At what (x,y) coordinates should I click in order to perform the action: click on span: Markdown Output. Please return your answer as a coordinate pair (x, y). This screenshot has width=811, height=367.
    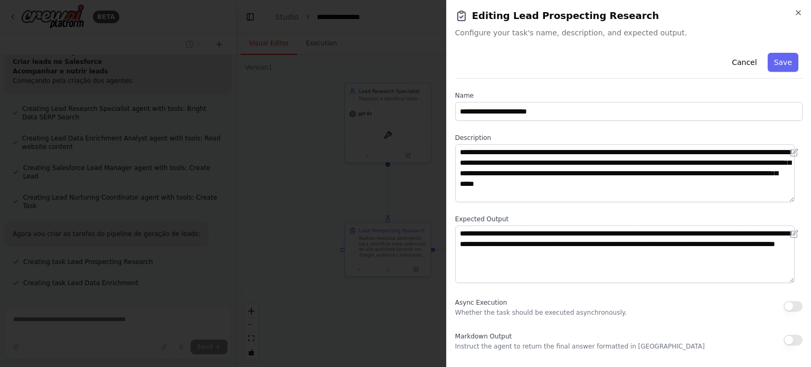
    Looking at the image, I should click on (483, 336).